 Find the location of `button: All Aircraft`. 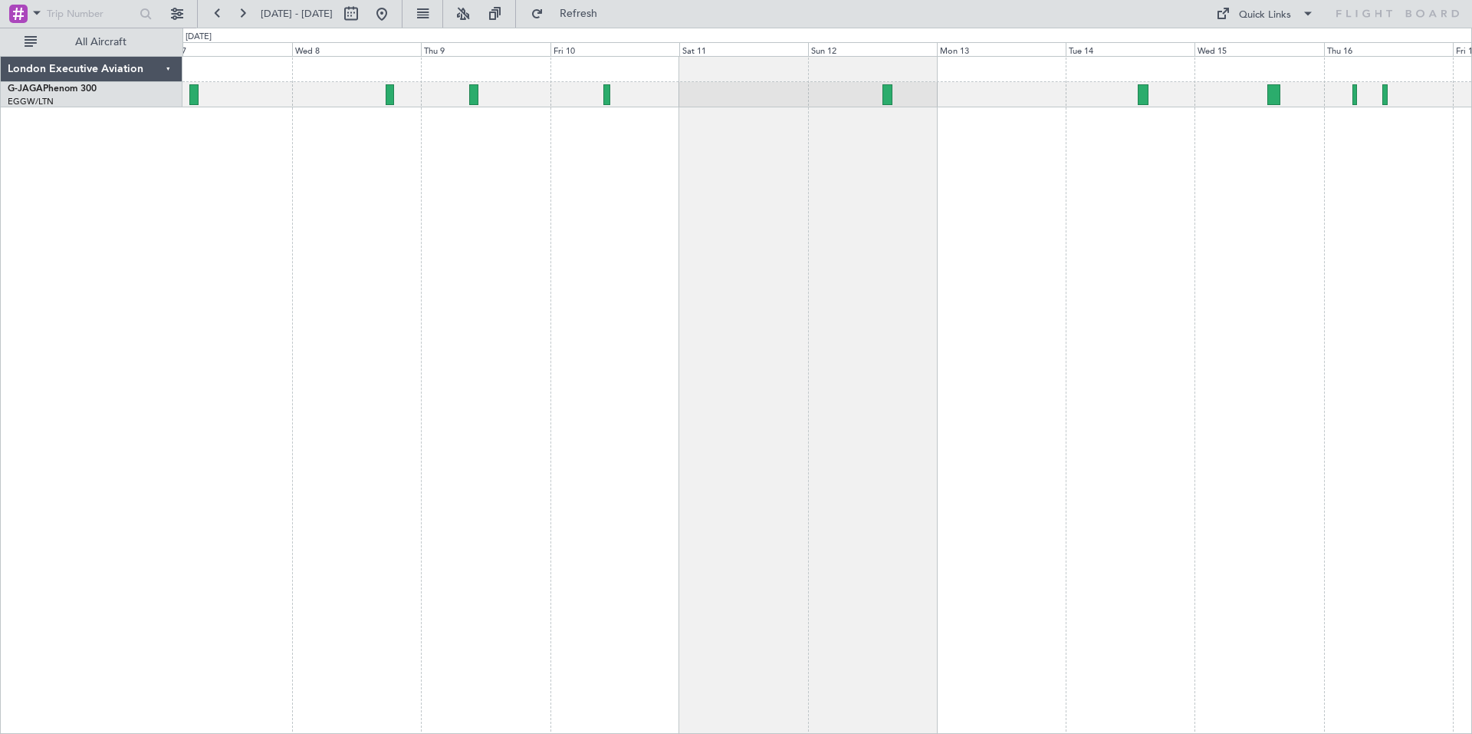

button: All Aircraft is located at coordinates (91, 42).